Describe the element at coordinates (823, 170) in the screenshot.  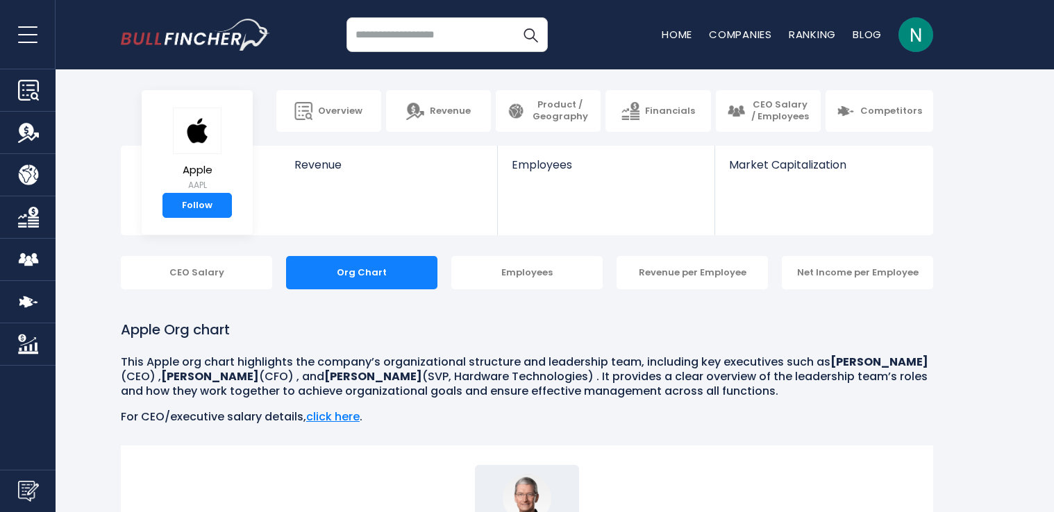
I see `a: Market Capitalization` at that location.